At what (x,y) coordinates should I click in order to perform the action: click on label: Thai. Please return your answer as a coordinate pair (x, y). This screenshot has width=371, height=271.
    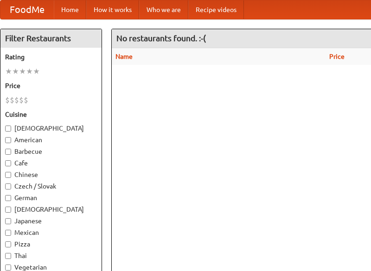
    Looking at the image, I should click on (51, 256).